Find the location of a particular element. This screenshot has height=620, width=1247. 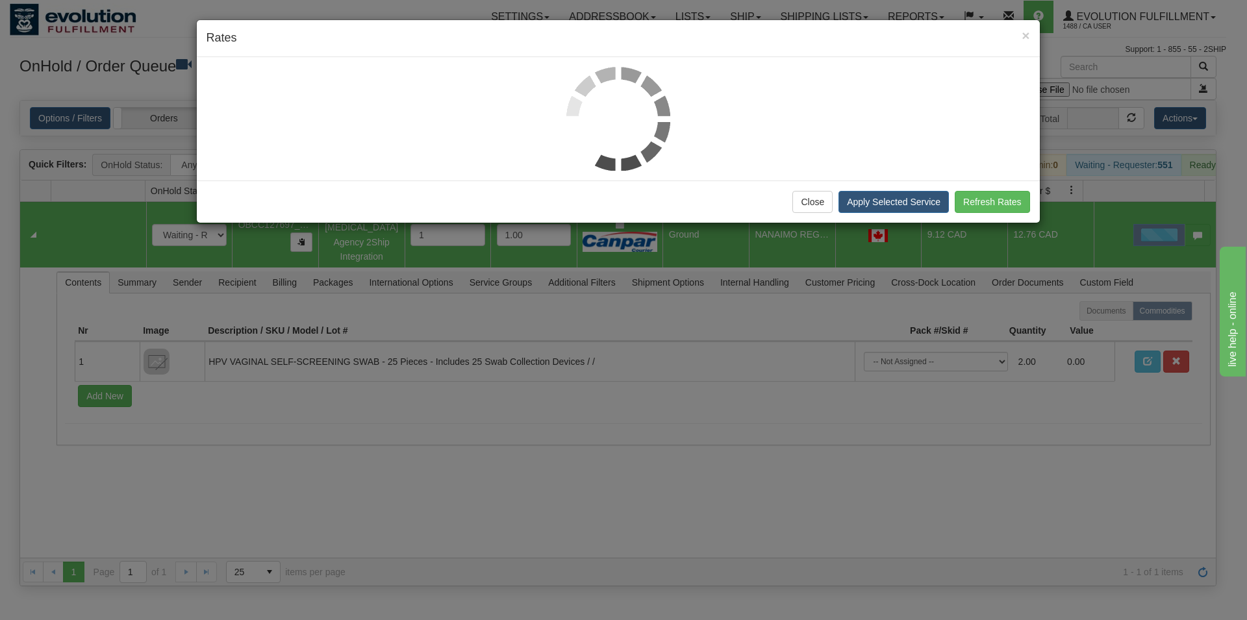

button: Refresh Rates is located at coordinates (992, 202).